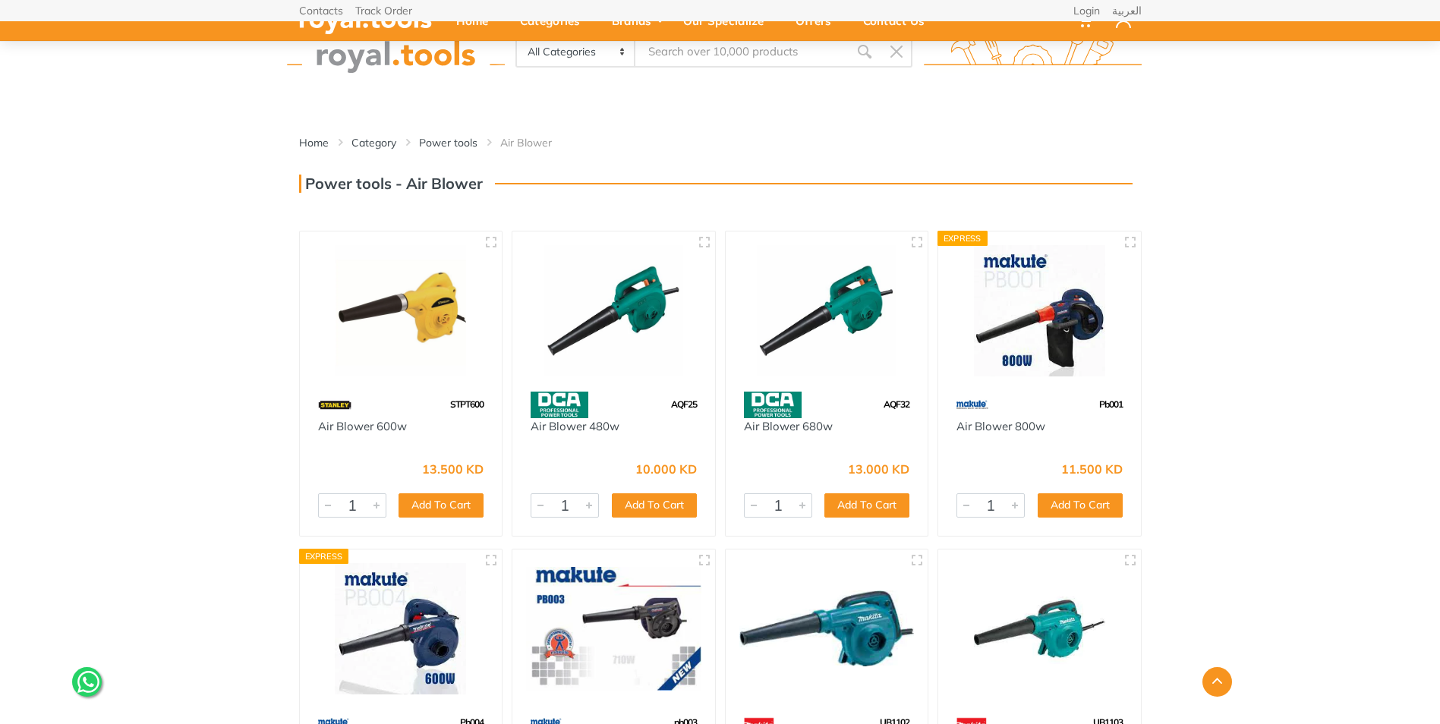  I want to click on a: Air Blower 480w, so click(575, 426).